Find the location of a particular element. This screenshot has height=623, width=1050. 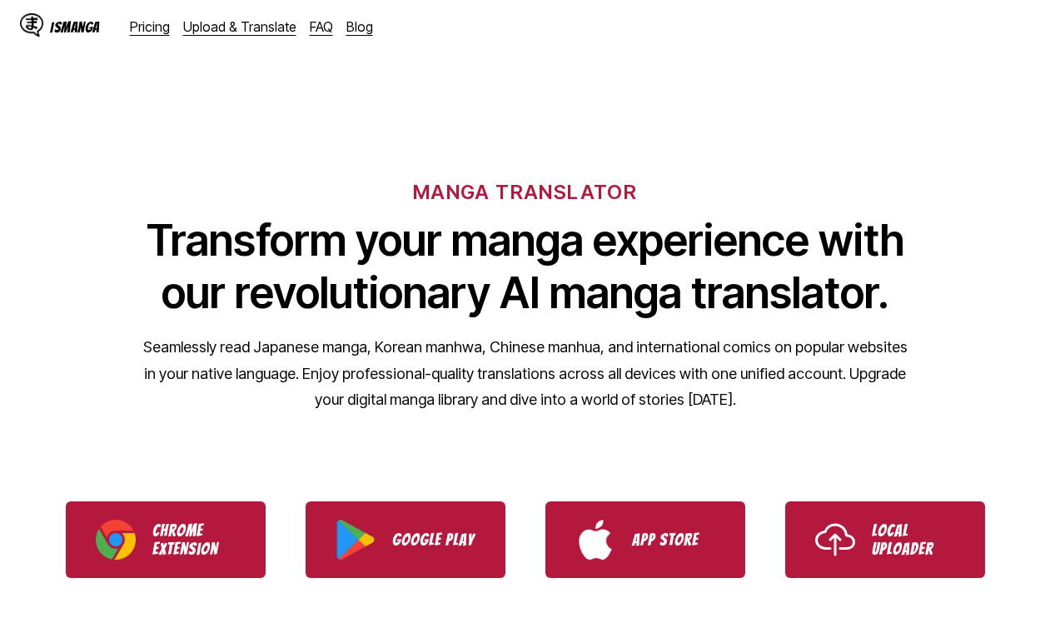

img: Google Play logo is located at coordinates (356, 540).